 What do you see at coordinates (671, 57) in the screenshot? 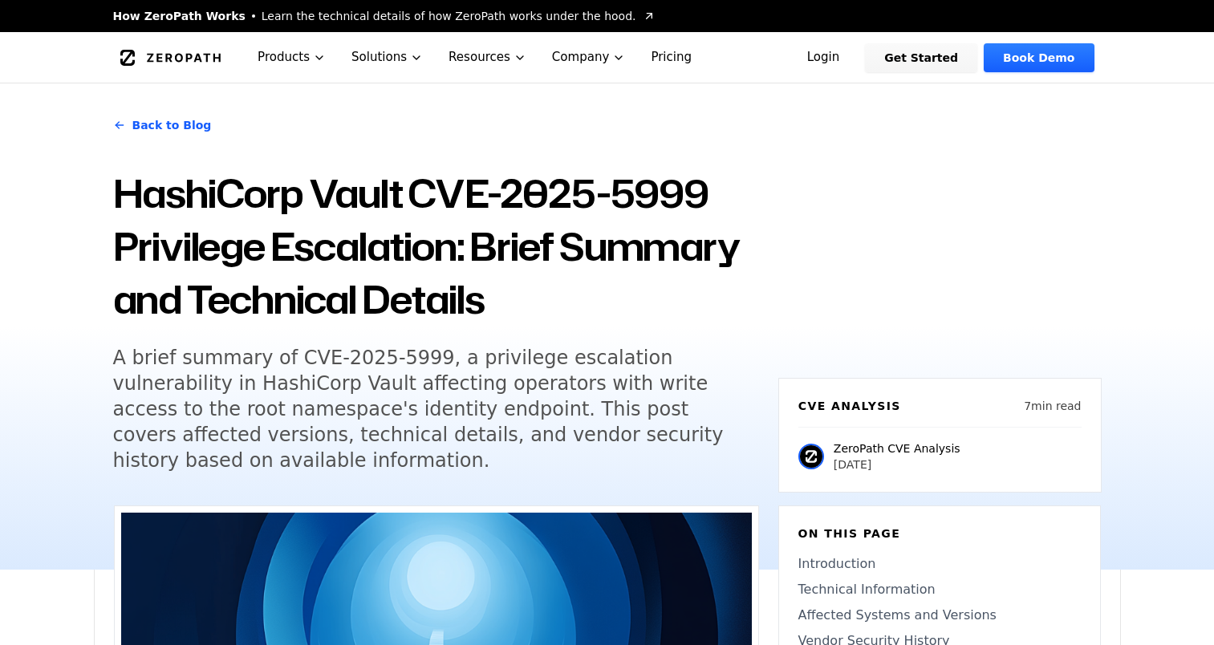
I see `a: Pricing` at bounding box center [671, 57].